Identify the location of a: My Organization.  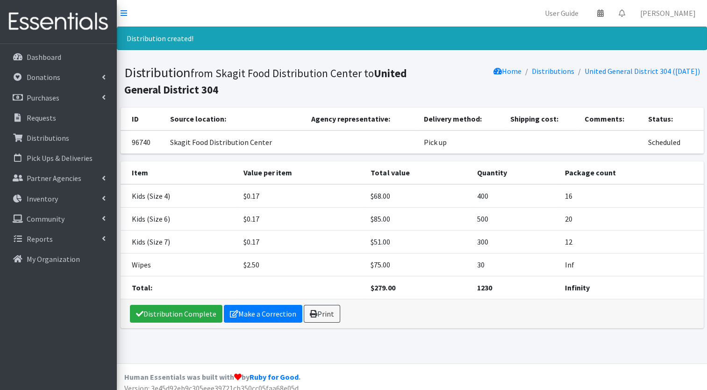
(58, 259).